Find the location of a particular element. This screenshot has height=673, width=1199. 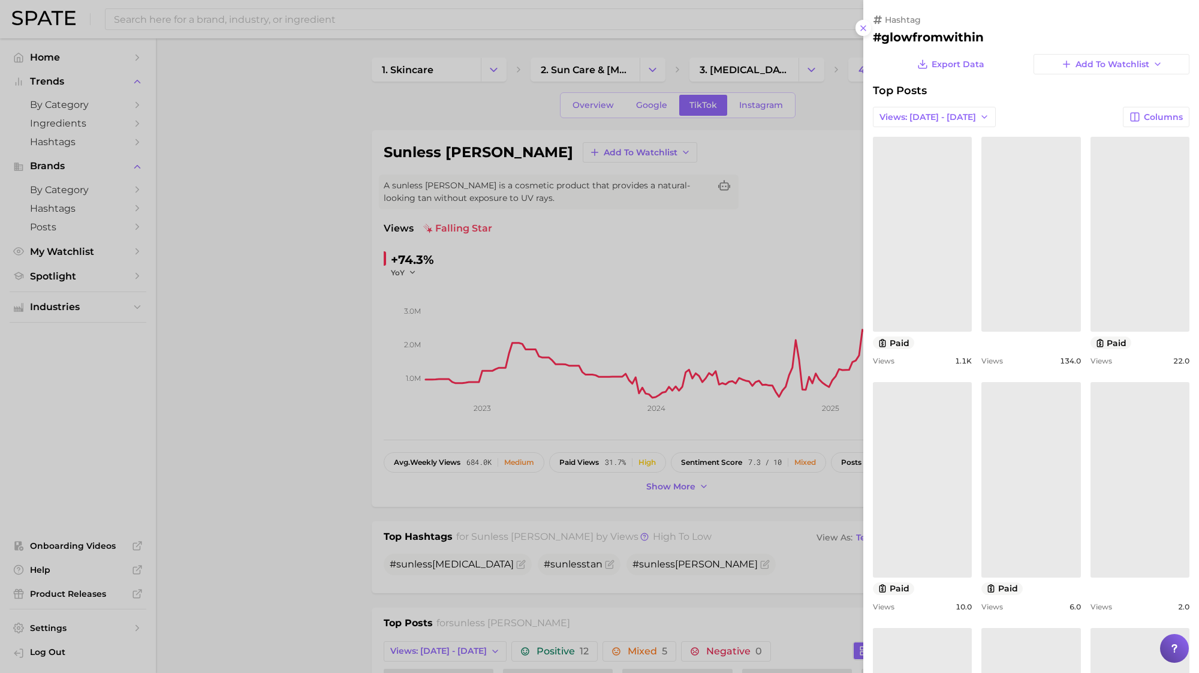

span: Top Posts is located at coordinates (900, 91).